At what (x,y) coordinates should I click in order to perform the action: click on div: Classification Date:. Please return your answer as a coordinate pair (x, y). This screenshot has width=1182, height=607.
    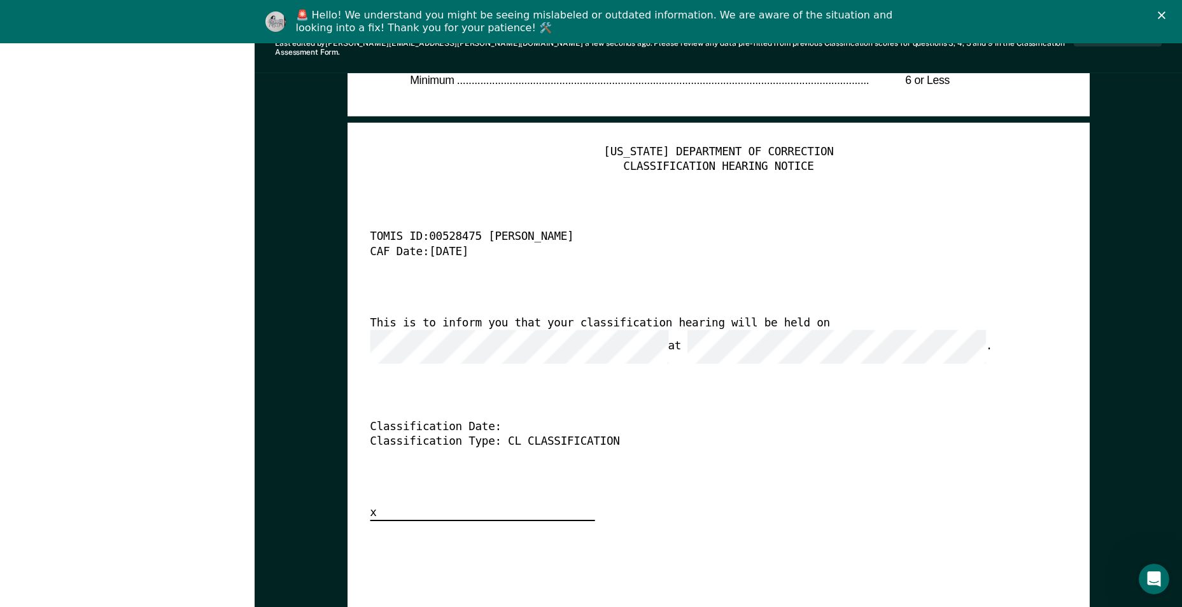
    Looking at the image, I should click on (701, 428).